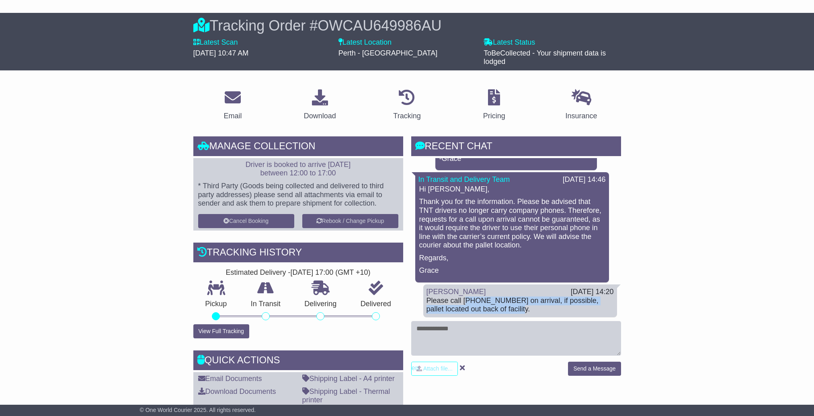 The height and width of the screenshot is (416, 814). What do you see at coordinates (232, 116) in the screenshot?
I see `div: Email` at bounding box center [232, 116].